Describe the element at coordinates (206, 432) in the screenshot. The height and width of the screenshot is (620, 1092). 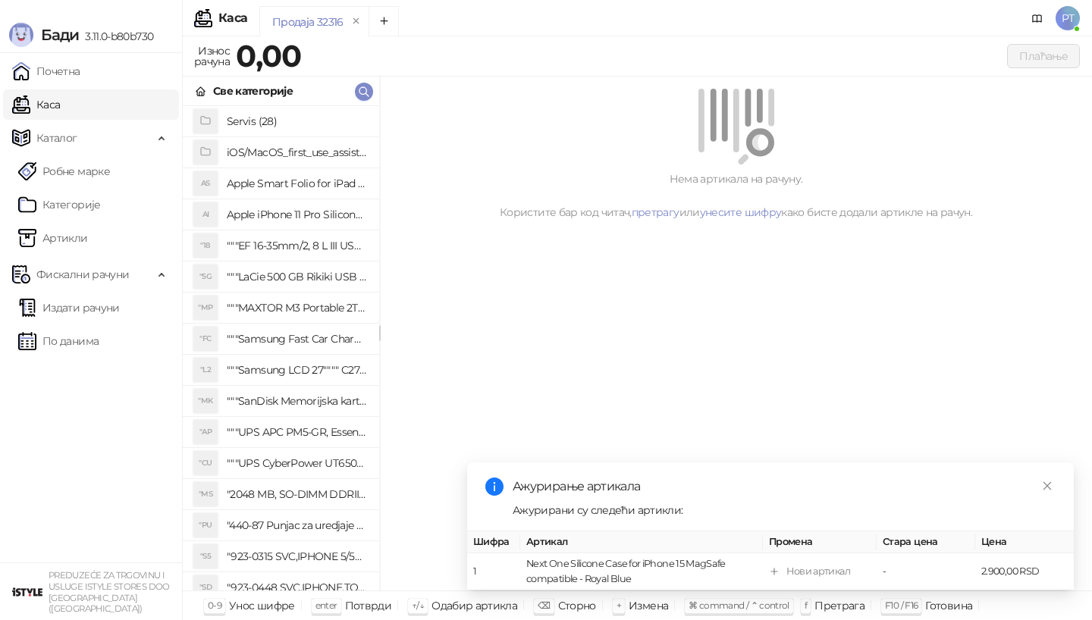
I see `div: "AP` at that location.